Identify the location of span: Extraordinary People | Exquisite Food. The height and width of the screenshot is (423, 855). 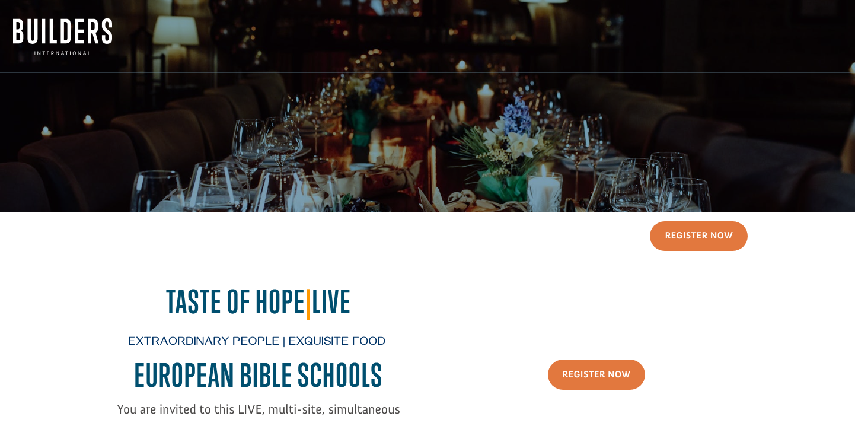
(257, 343).